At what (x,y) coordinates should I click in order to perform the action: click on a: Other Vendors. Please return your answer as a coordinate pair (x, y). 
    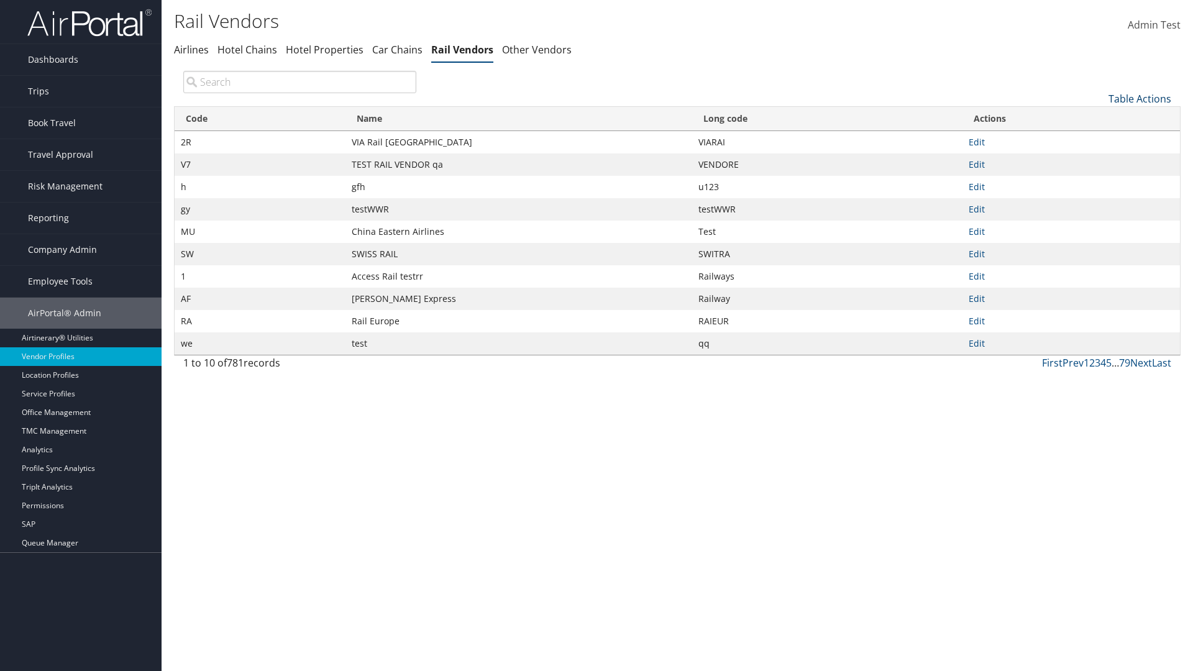
    Looking at the image, I should click on (537, 50).